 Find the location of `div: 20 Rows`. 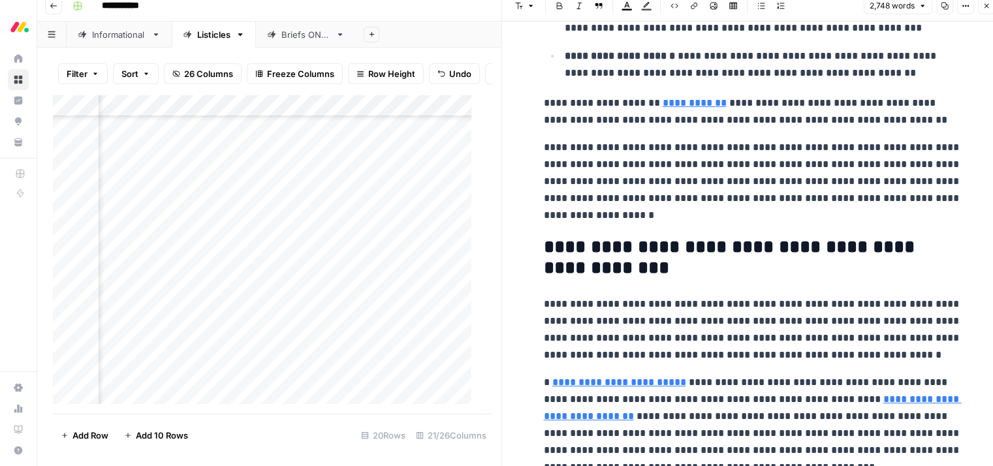

div: 20 Rows is located at coordinates (383, 435).